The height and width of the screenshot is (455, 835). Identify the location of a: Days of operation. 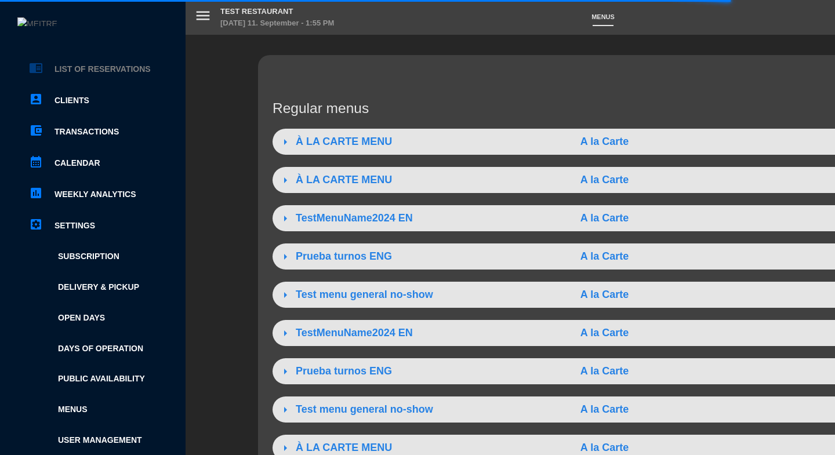
(104, 348).